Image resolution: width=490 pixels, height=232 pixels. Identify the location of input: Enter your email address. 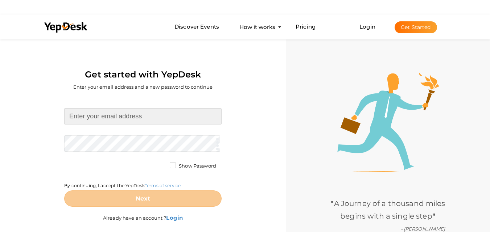
(143, 116).